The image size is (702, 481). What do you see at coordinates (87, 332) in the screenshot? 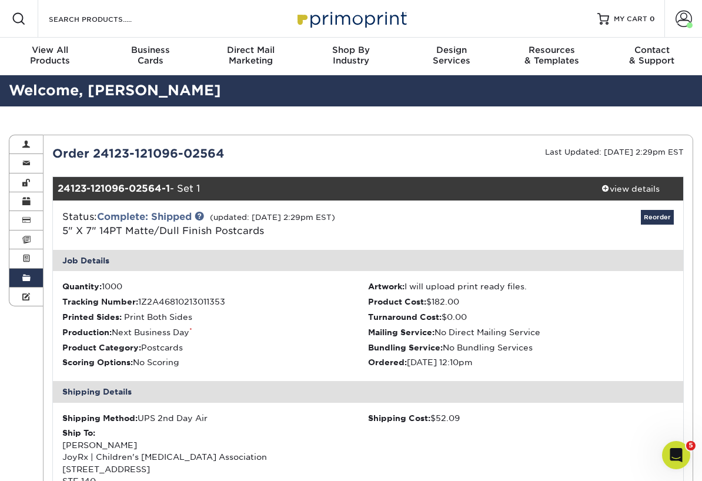
I see `strong: Production:` at bounding box center [87, 332].